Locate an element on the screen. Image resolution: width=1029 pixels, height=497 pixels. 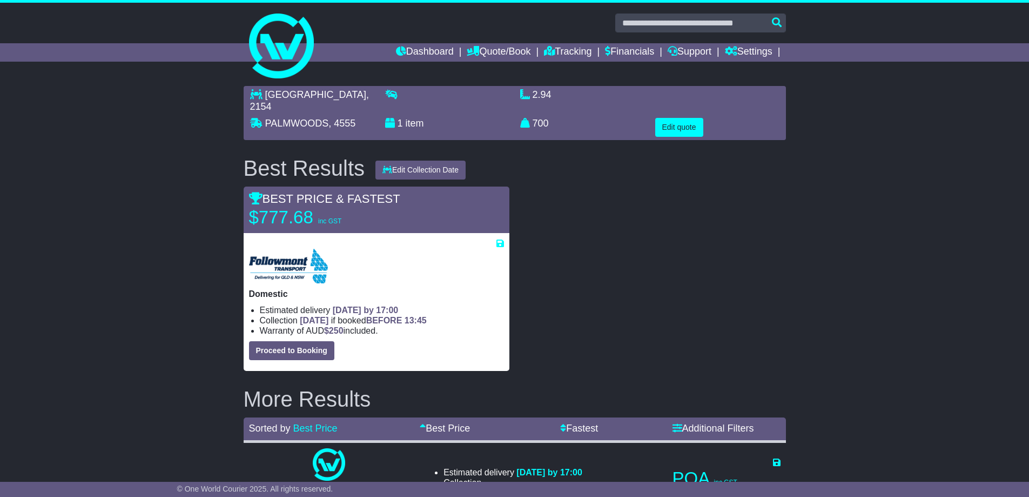
img: Followmont Transport: Domestic is located at coordinates (289, 266).